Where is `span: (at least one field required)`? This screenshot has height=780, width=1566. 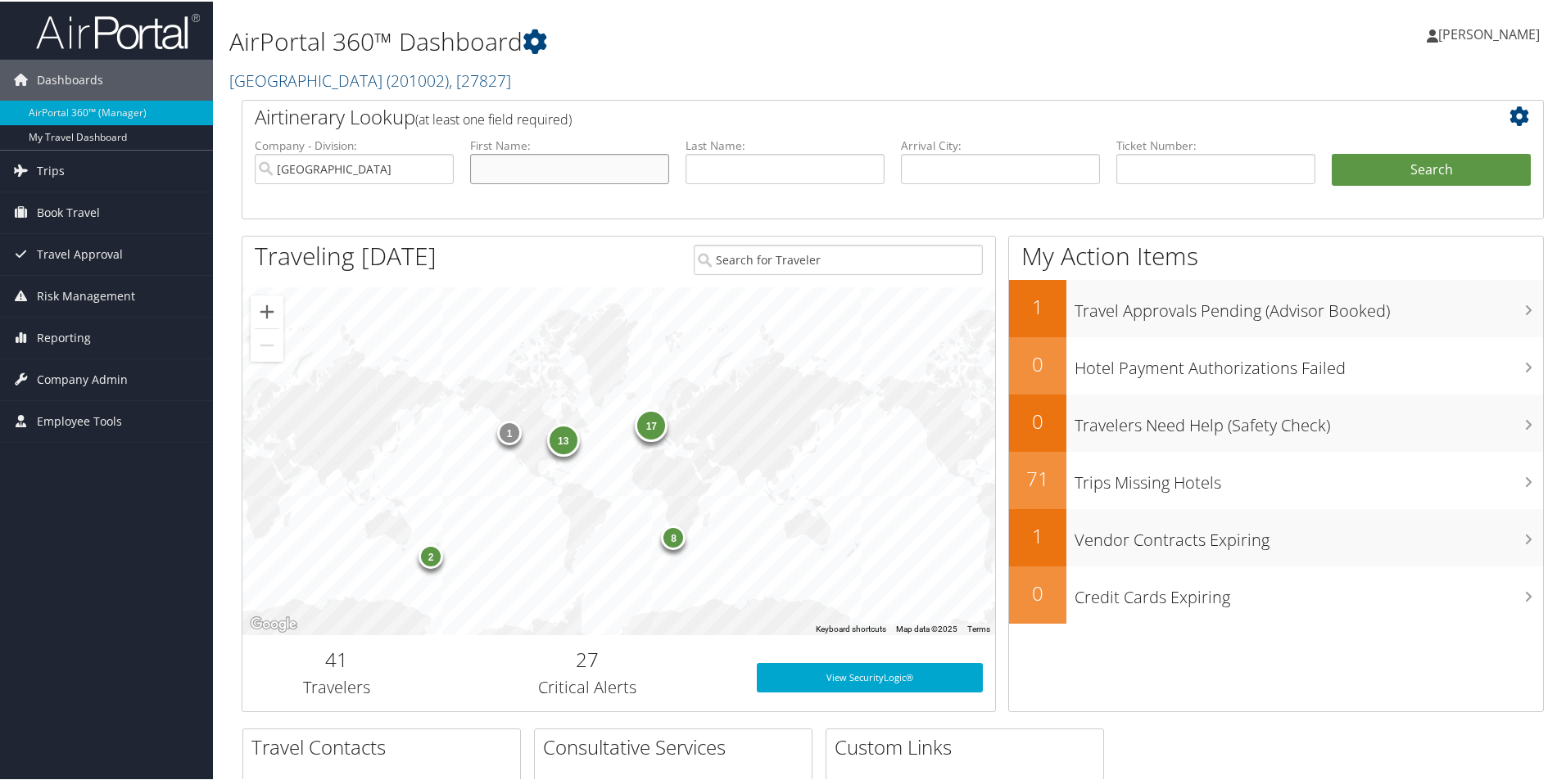
span: (at least one field required) is located at coordinates (493, 118).